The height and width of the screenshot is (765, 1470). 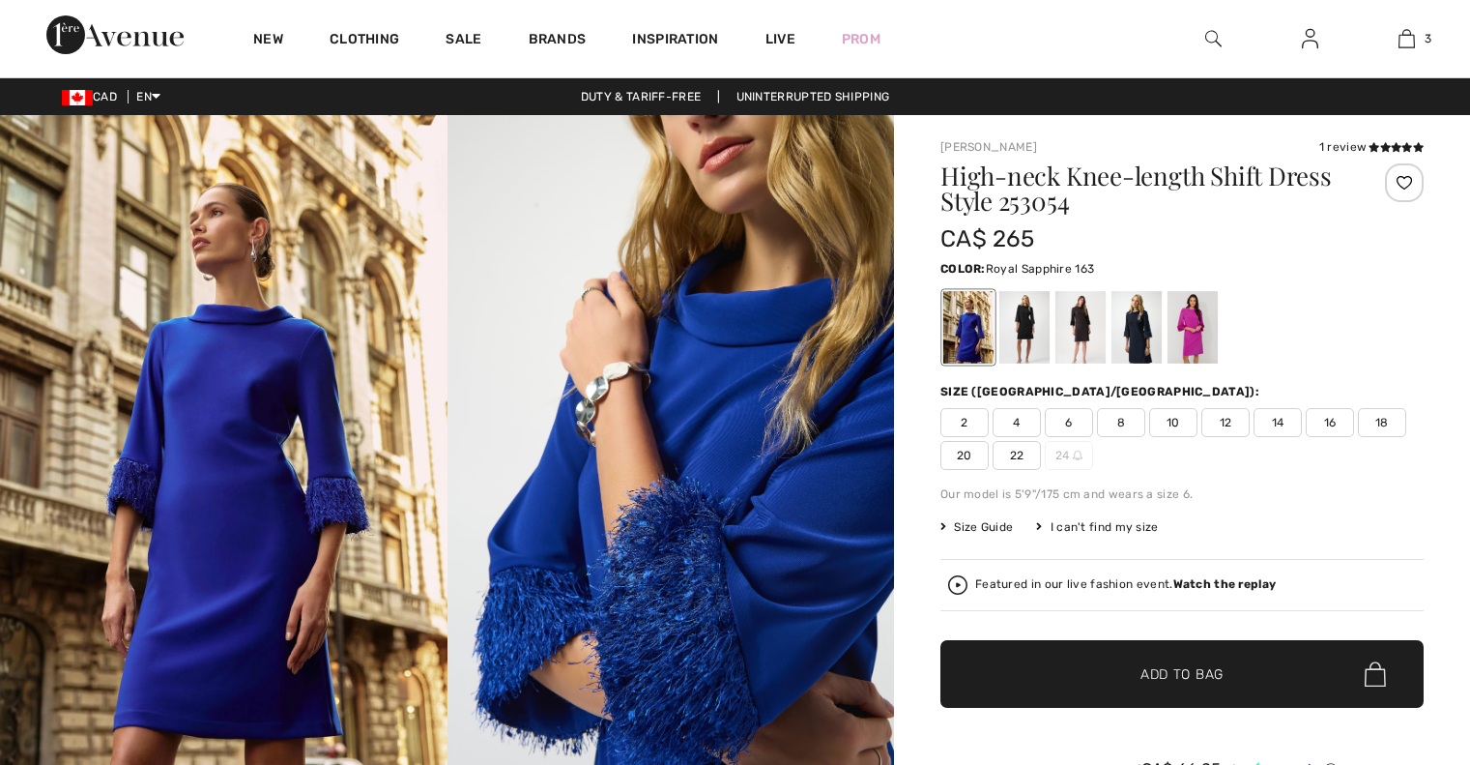 I want to click on span: 24, so click(x=1069, y=455).